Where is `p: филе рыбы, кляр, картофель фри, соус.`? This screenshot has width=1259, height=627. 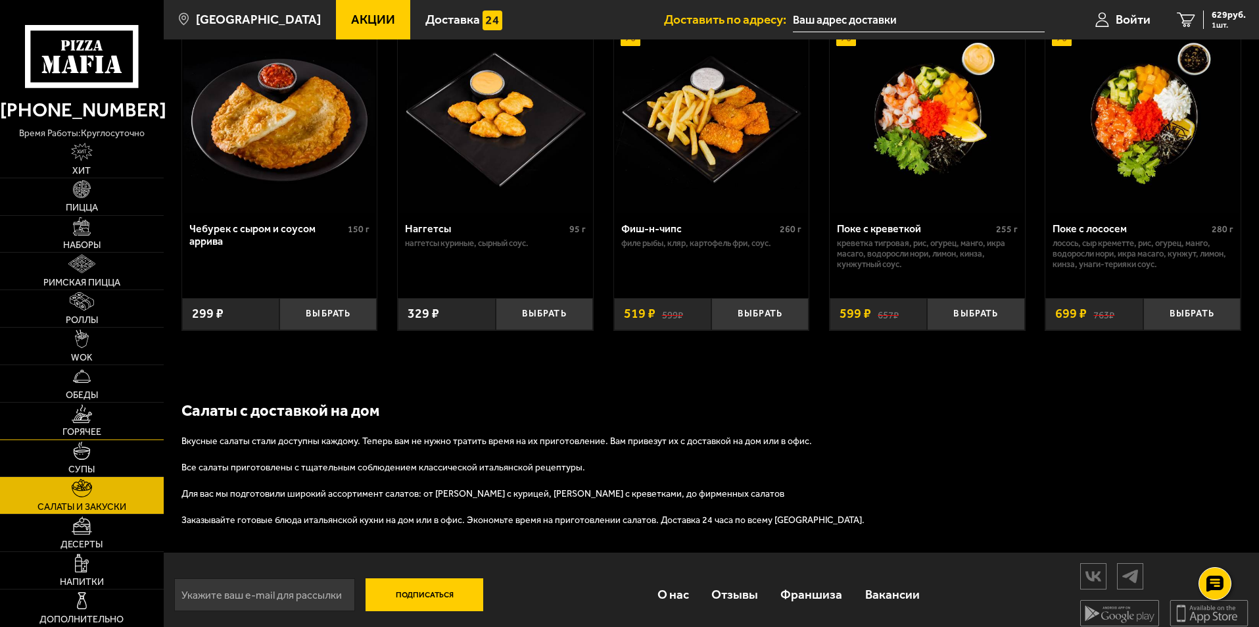
p: филе рыбы, кляр, картофель фри, соус. is located at coordinates (711, 243).